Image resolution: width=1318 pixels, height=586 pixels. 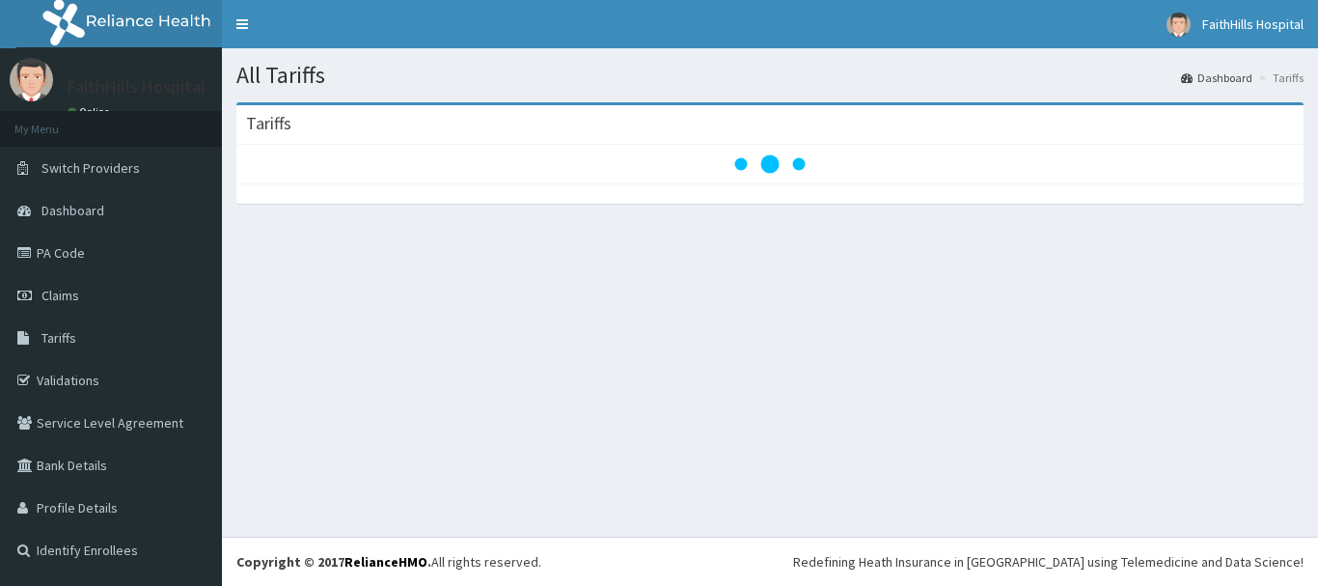 What do you see at coordinates (60, 295) in the screenshot?
I see `span: Claims` at bounding box center [60, 295].